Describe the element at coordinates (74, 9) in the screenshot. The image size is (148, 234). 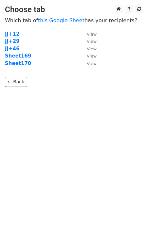
I see `h3: Choose tab` at that location.